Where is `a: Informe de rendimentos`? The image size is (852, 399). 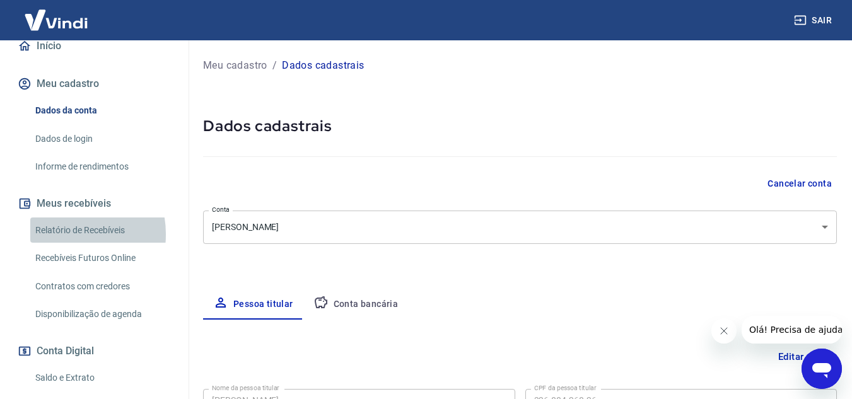 a: Informe de rendimentos is located at coordinates (102, 167).